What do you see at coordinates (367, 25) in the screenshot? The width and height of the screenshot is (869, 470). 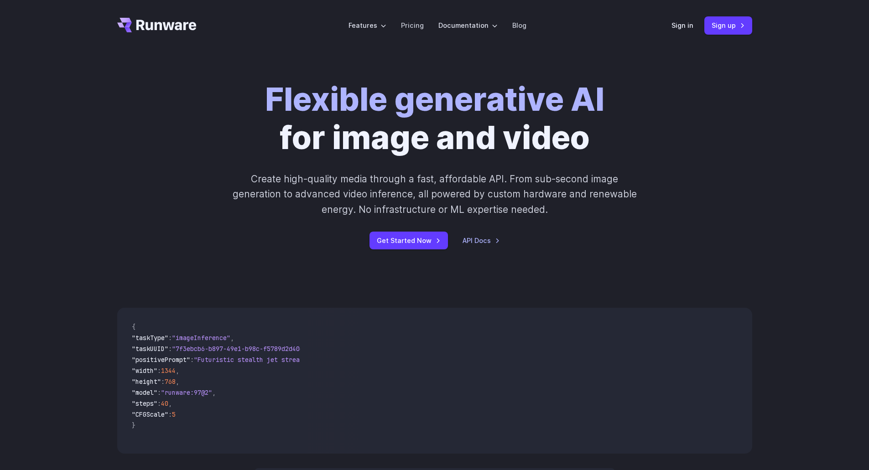 I see `label: Features` at bounding box center [367, 25].